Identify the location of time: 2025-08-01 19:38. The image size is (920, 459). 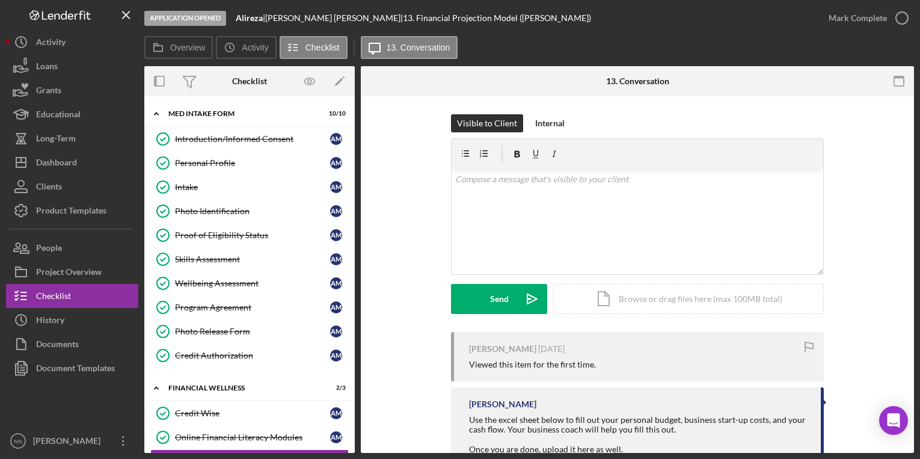
(552, 349).